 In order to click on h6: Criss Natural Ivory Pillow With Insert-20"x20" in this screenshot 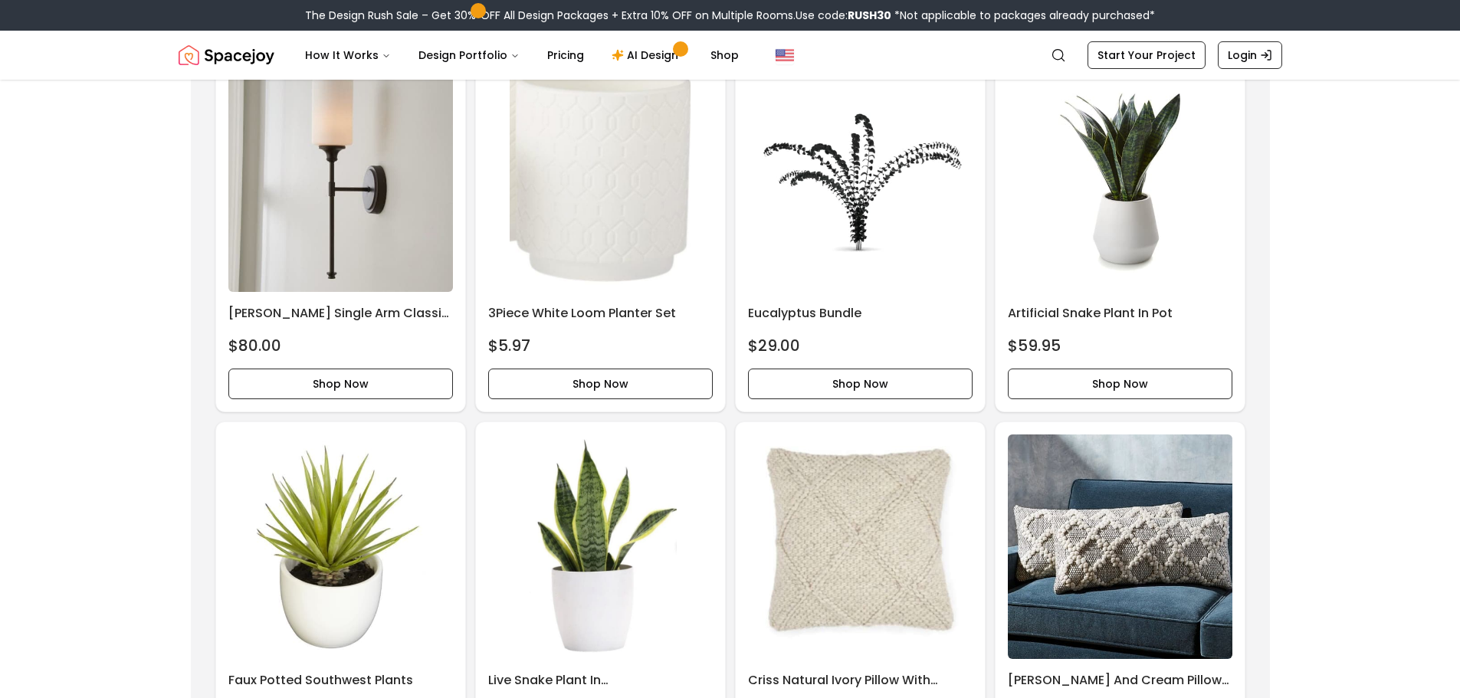, I will do `click(860, 681)`.